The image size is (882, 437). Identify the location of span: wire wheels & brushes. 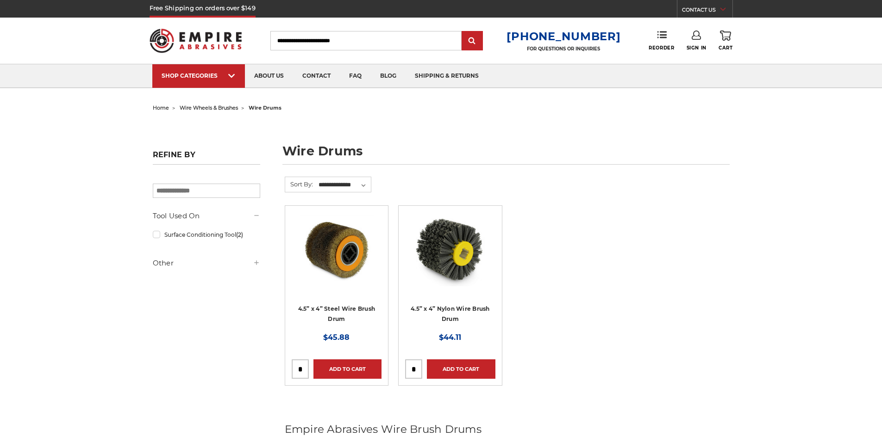
(209, 108).